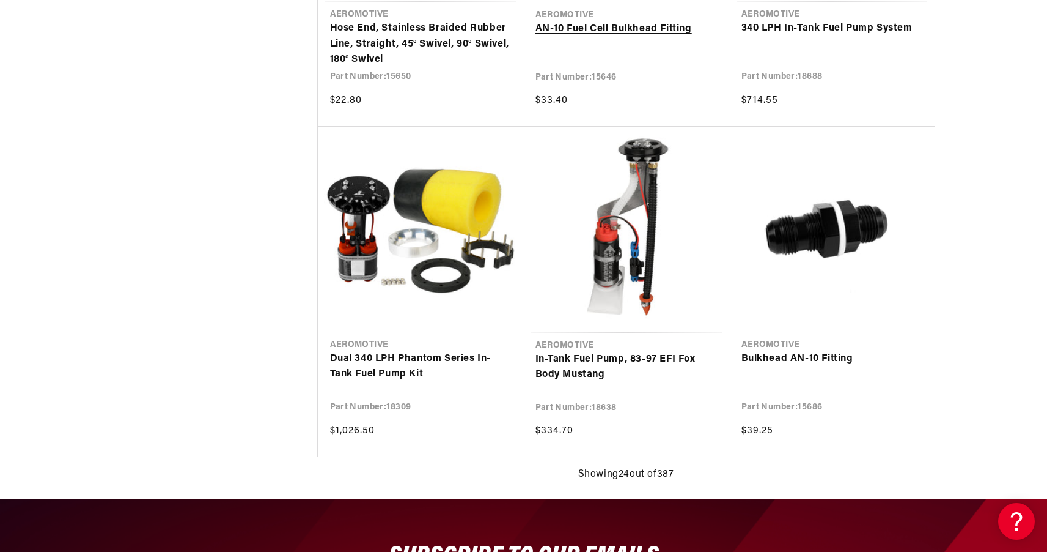  Describe the element at coordinates (626, 29) in the screenshot. I see `a: AN-10 Fuel Cell Bulkhead Fitting` at that location.